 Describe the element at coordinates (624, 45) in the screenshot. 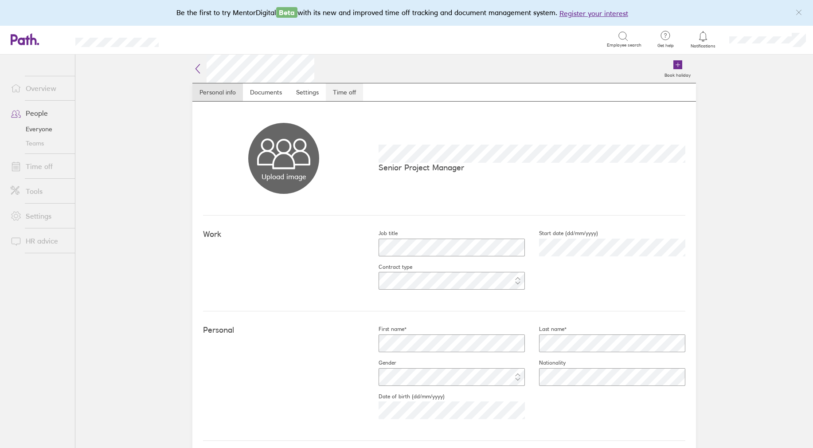

I see `span: Employee search` at that location.